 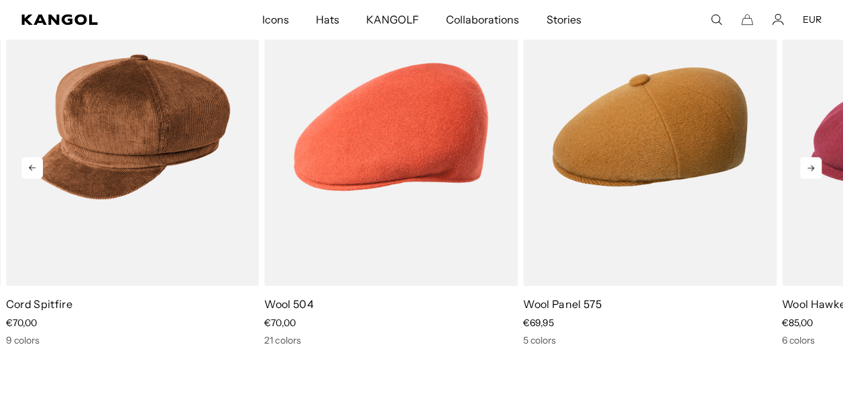 What do you see at coordinates (391, 304) in the screenshot?
I see `p: Wool 504` at bounding box center [391, 304].